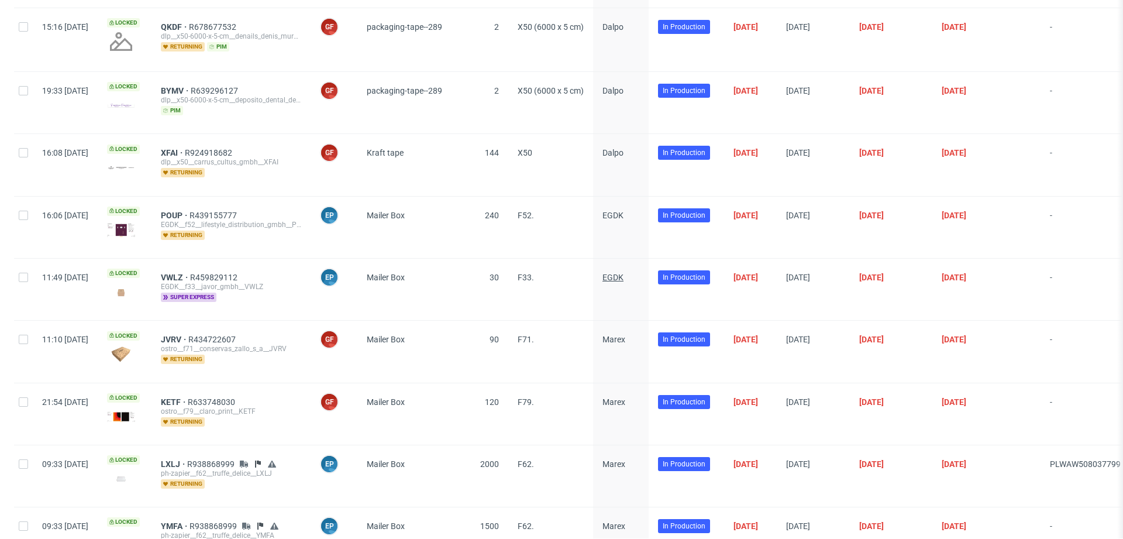 Image resolution: width=1123 pixels, height=539 pixels. Describe the element at coordinates (209, 153) in the screenshot. I see `span: R924918682` at that location.